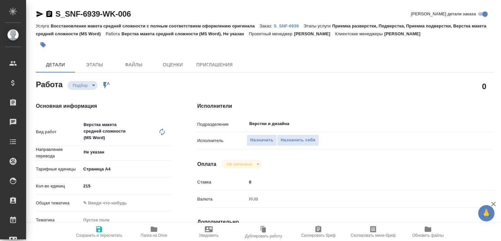  What do you see at coordinates (58, 132) in the screenshot?
I see `p: Вид работ` at bounding box center [58, 132].